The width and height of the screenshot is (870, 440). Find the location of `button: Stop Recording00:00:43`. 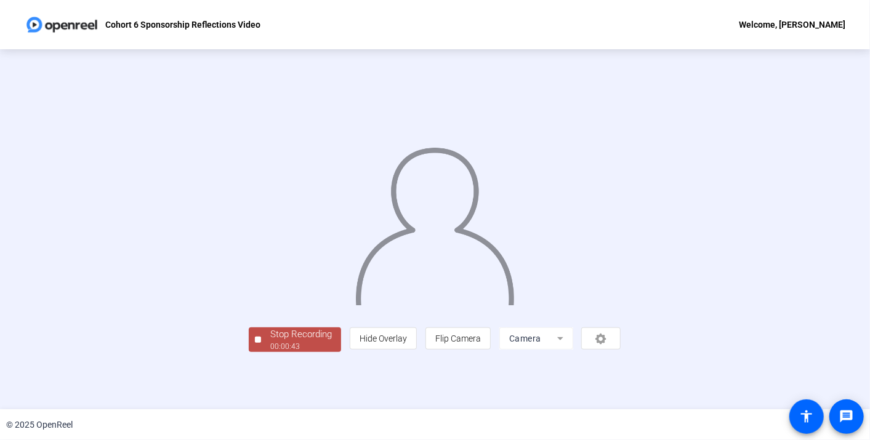

button: Stop Recording00:00:43 is located at coordinates (295, 340).